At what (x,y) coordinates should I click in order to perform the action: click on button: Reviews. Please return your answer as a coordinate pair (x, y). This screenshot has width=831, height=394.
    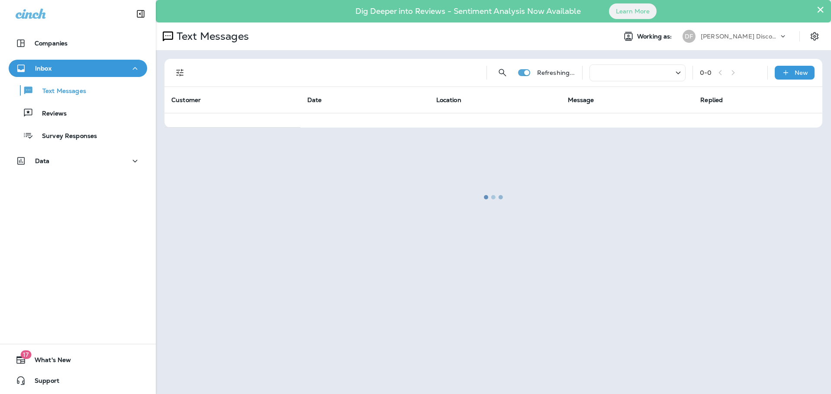
    Looking at the image, I should click on (78, 113).